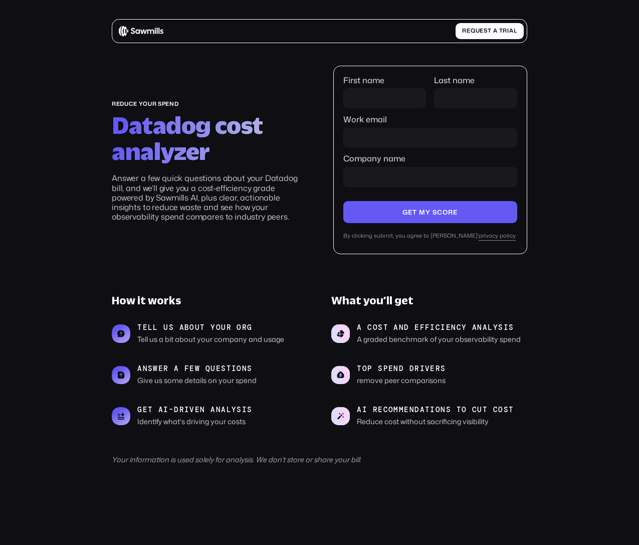 The width and height of the screenshot is (639, 545). I want to click on p: Answer a few quick questions about your Datadog bill, and we’ll give you a cost-efficiency grade ..., so click(207, 197).